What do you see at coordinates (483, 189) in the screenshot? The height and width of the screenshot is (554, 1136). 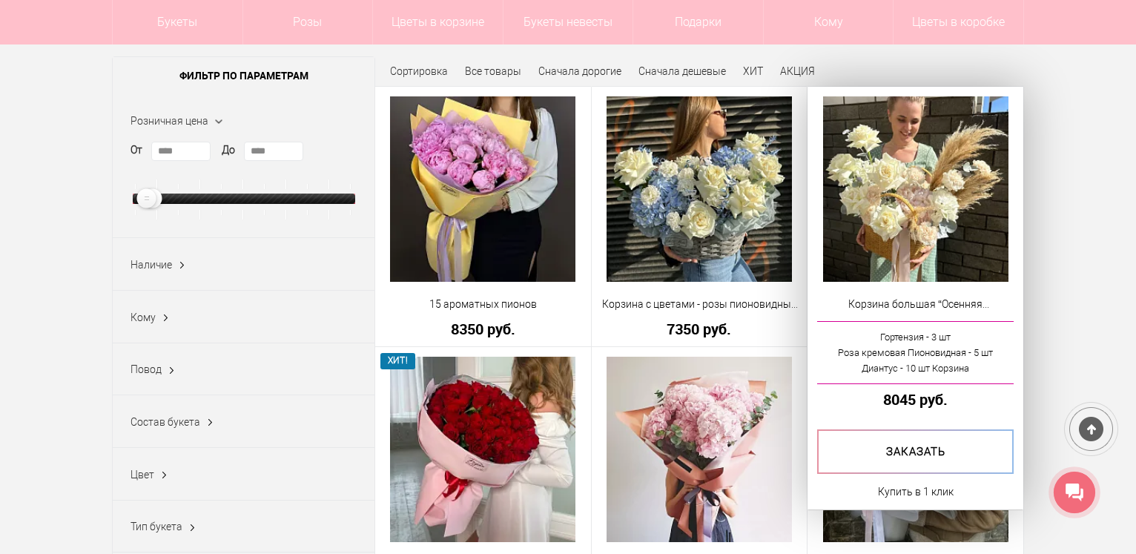 I see `img: 15 ароматных пионов` at bounding box center [483, 189].